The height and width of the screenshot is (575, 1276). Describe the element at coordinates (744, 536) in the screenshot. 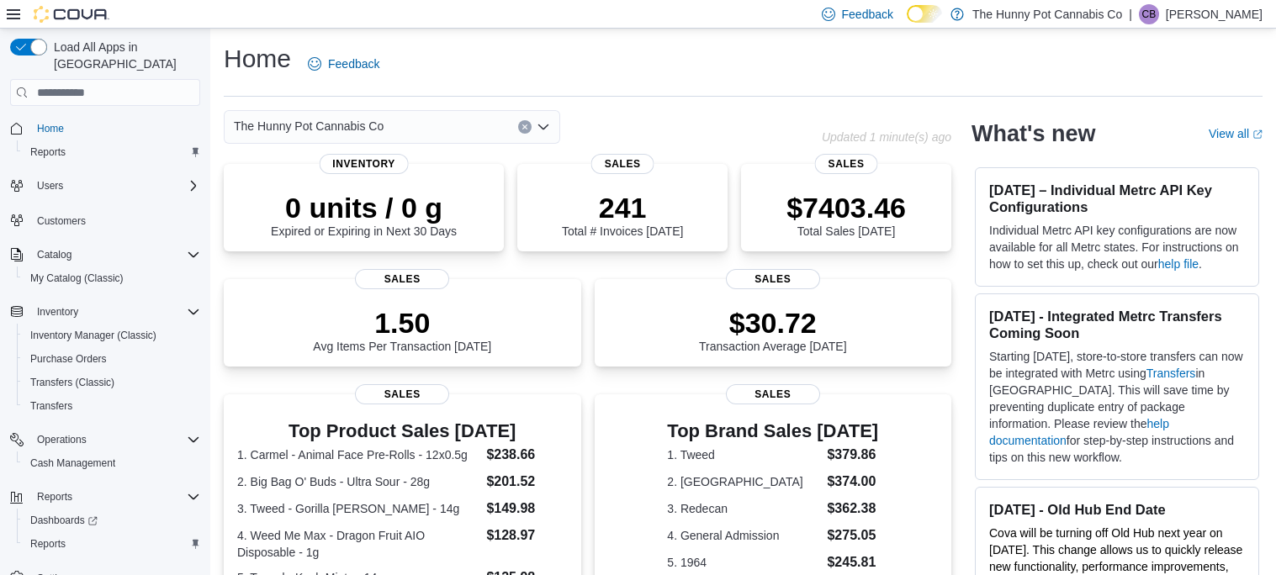

I see `dt: 4. General Admission` at that location.